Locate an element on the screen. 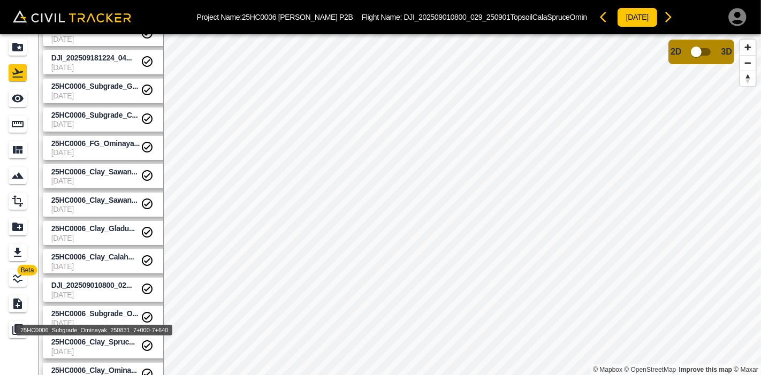 The image size is (761, 375). a: Mapbox is located at coordinates (608, 370).